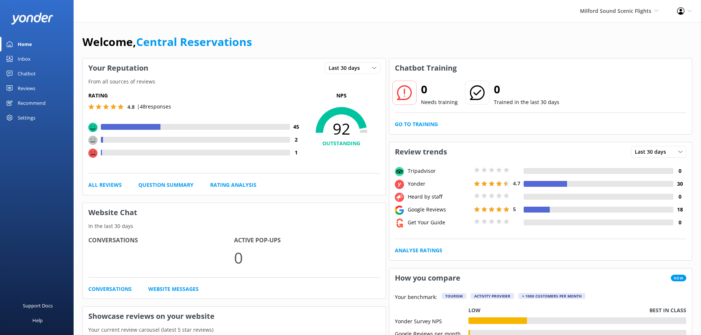  Describe the element at coordinates (341, 129) in the screenshot. I see `span: 92` at that location.